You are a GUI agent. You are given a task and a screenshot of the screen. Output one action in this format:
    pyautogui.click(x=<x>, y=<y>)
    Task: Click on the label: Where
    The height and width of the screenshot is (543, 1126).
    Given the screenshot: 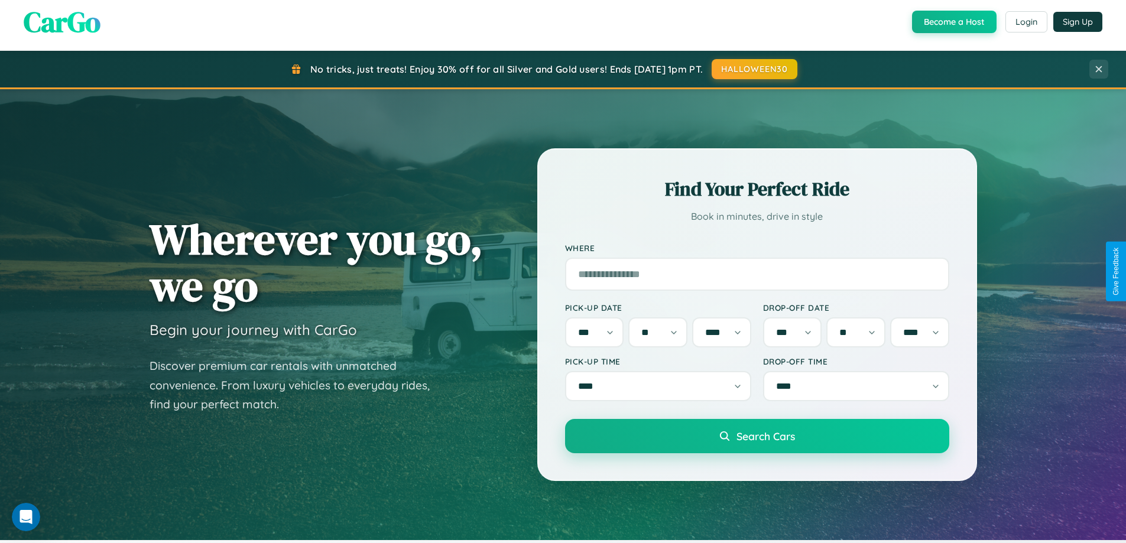 What is the action you would take?
    pyautogui.click(x=757, y=248)
    